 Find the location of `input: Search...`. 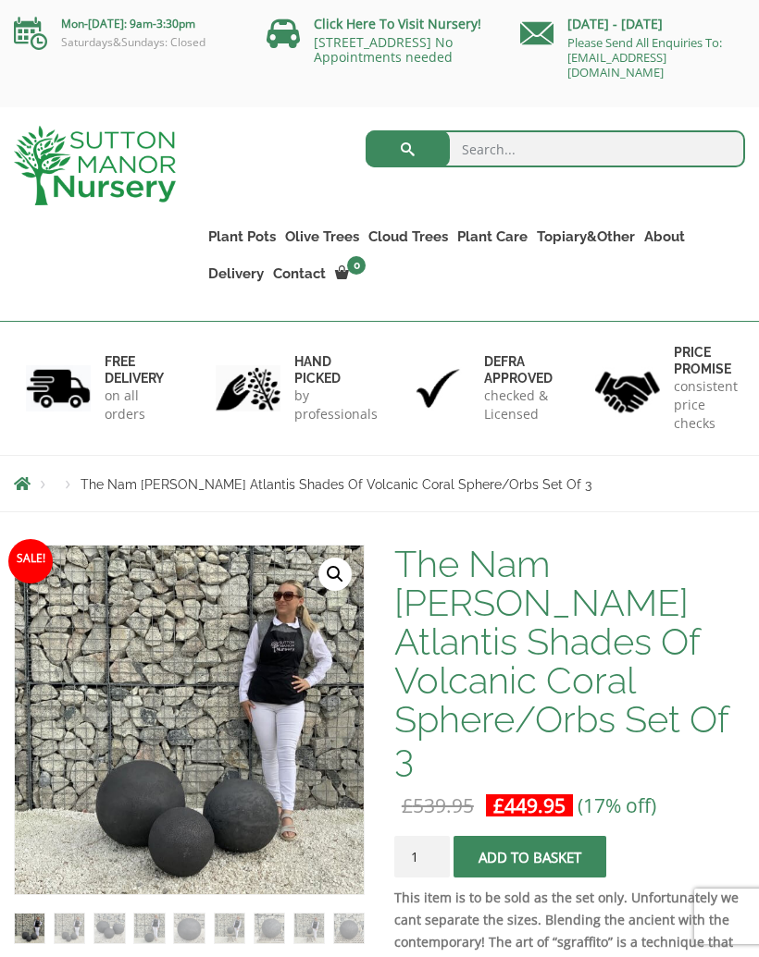

input: Search... is located at coordinates (555, 149).